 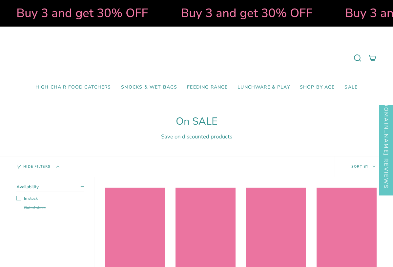 I want to click on span: Hide Filters, so click(x=37, y=167).